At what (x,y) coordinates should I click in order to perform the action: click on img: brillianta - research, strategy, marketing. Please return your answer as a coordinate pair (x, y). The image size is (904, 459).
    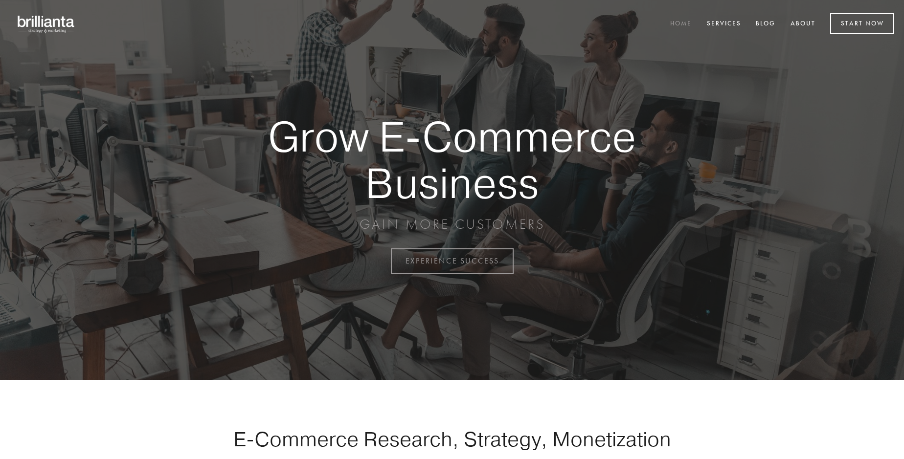
    Looking at the image, I should click on (46, 24).